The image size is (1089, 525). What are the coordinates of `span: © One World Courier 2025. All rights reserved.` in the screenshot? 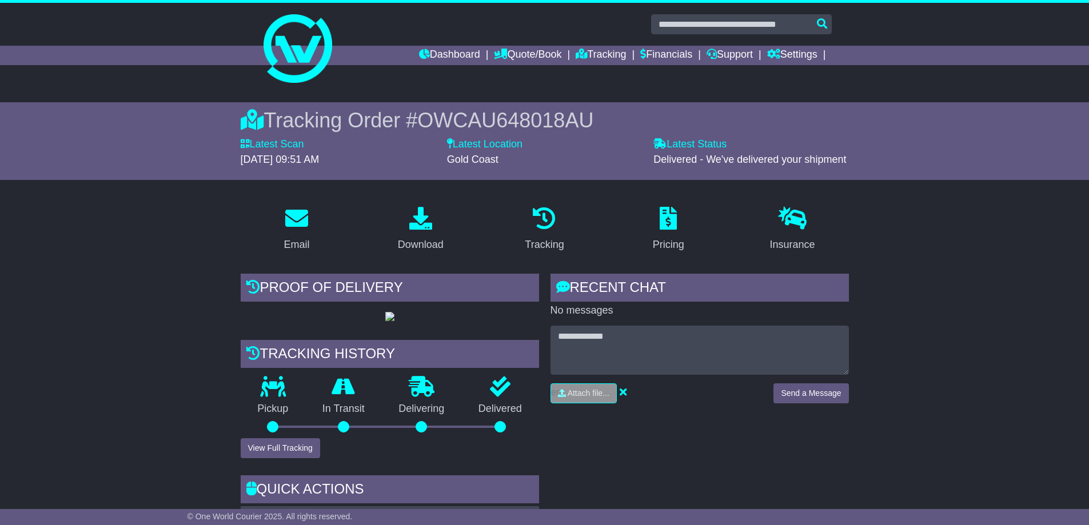 It's located at (270, 517).